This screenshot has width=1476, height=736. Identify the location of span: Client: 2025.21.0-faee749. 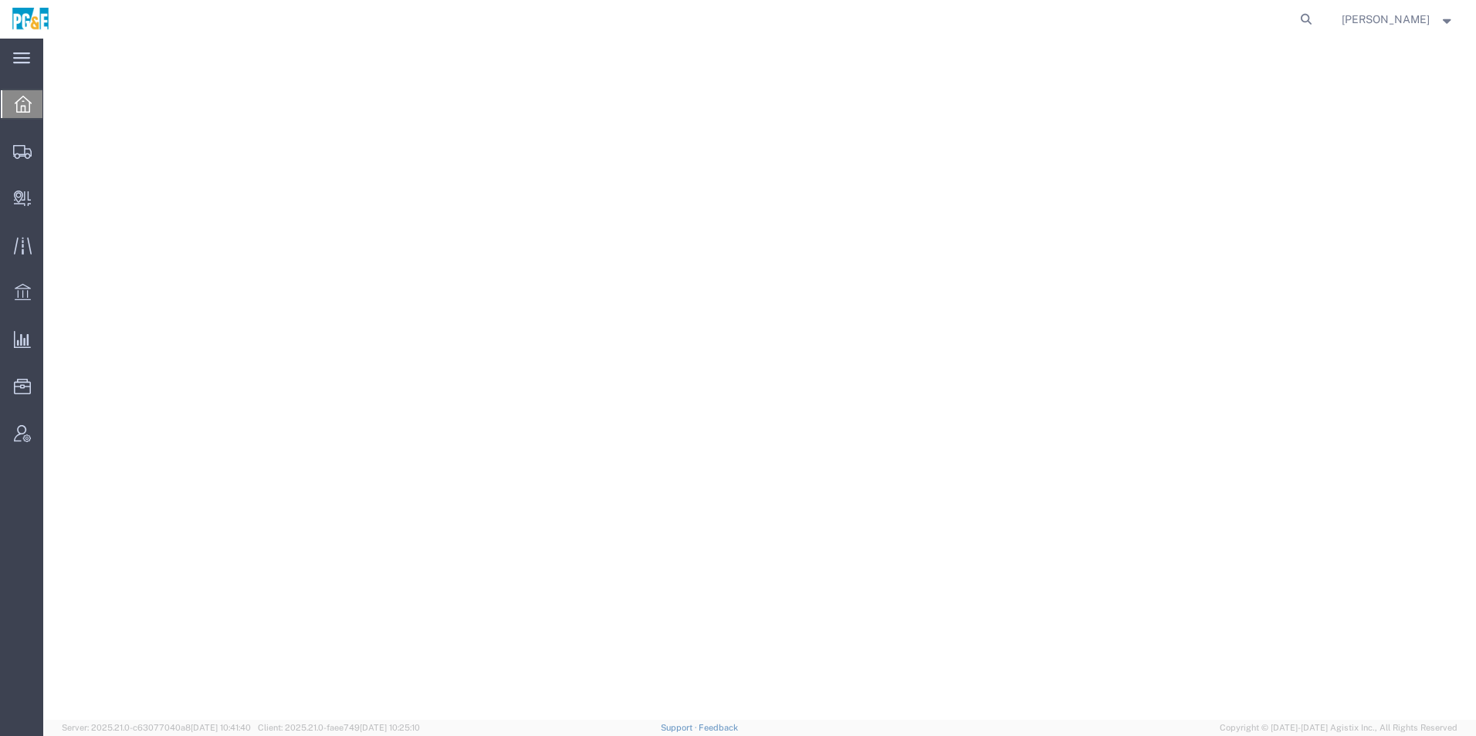
(339, 728).